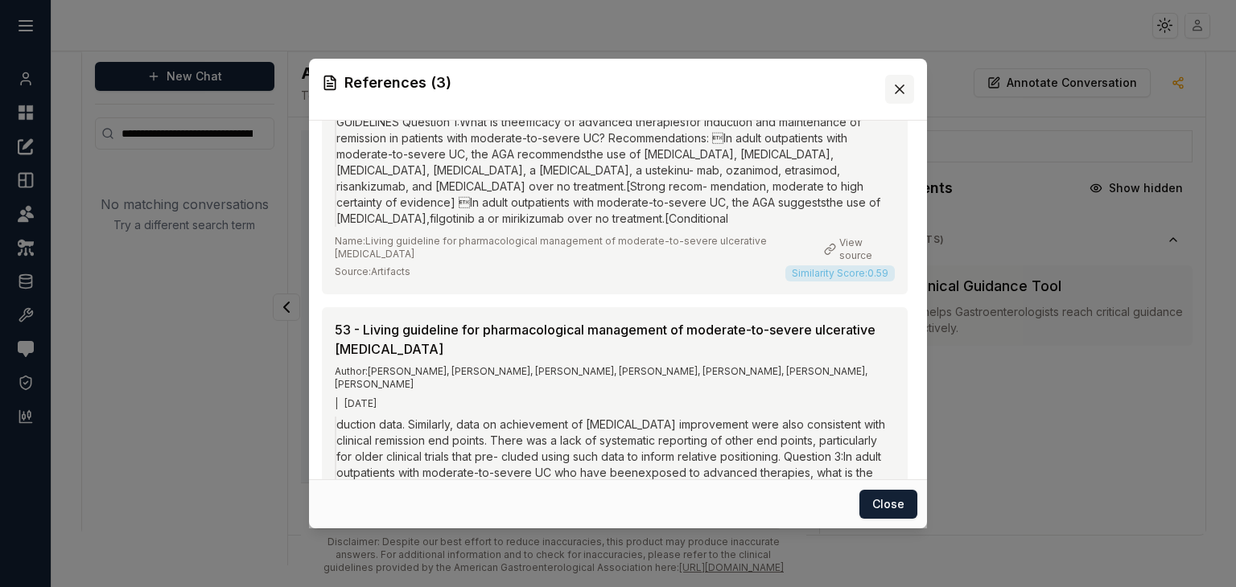 Image resolution: width=1236 pixels, height=587 pixels. What do you see at coordinates (840, 274) in the screenshot?
I see `span: Similarity Score: 0.59` at bounding box center [840, 274].